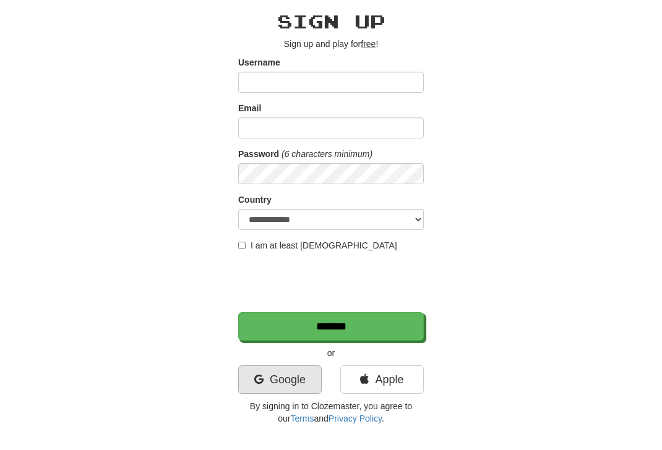 Image resolution: width=662 pixels, height=450 pixels. What do you see at coordinates (331, 413) in the screenshot?
I see `p: By signing in to Clozemaster, you agree to our and .` at bounding box center [331, 413].